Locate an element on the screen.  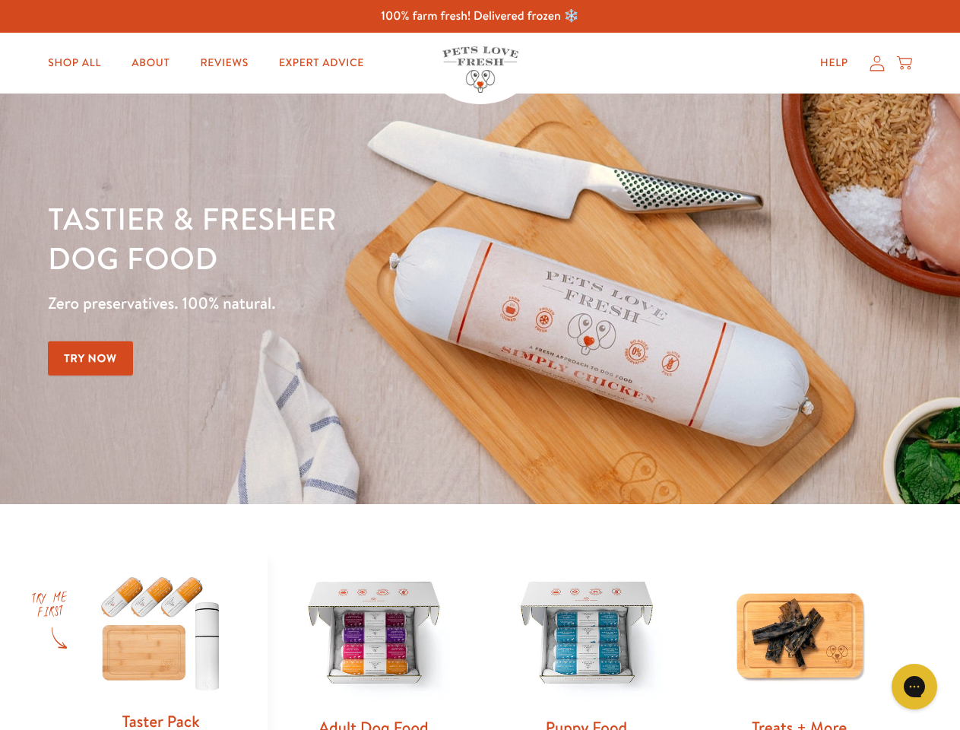
a: About is located at coordinates (150, 63).